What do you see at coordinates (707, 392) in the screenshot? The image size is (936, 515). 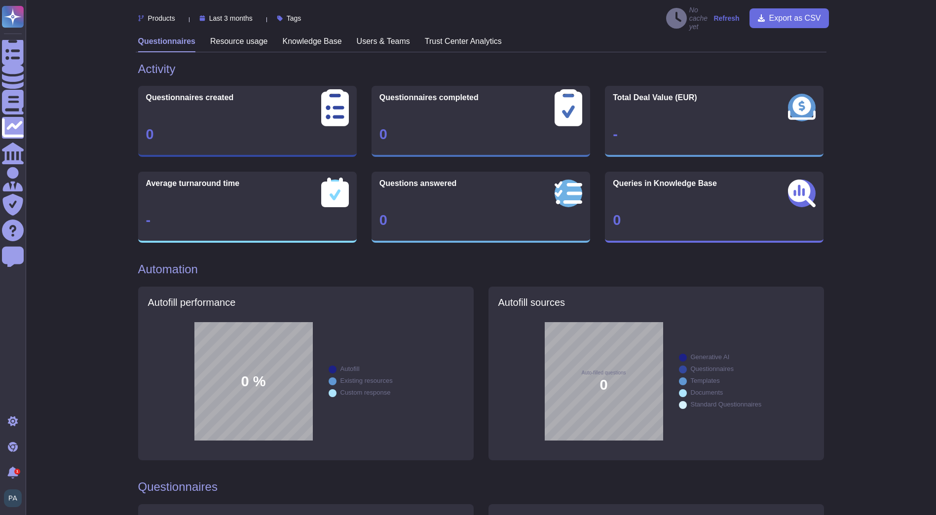 I see `div: Documents` at bounding box center [707, 392].